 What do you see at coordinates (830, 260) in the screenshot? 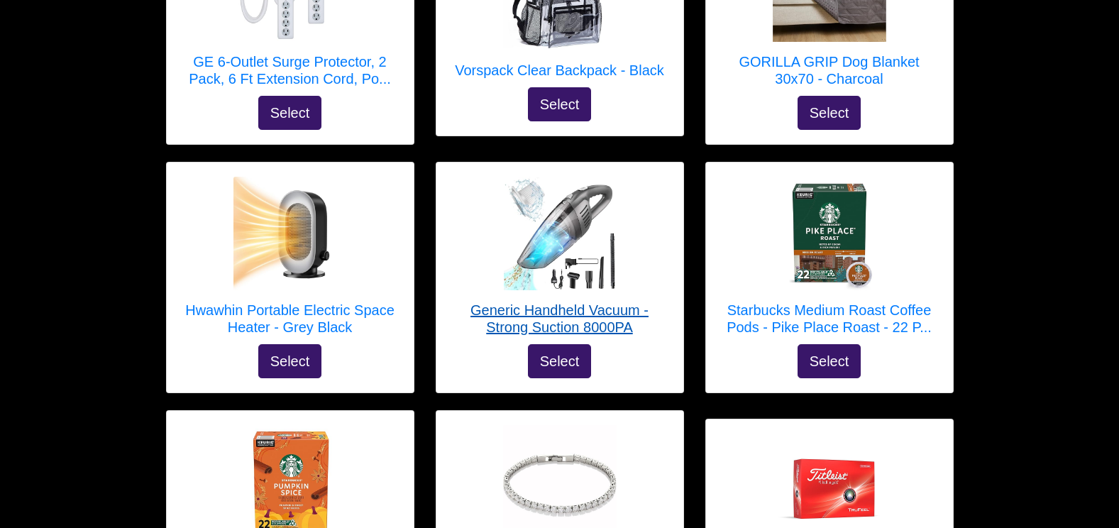
I see `a: Starbucks Medium Roast Coffee Pods - Pike Place Roast - 22 Pods Starbucks Medium Roast Coffee Pod...` at bounding box center [830, 260].